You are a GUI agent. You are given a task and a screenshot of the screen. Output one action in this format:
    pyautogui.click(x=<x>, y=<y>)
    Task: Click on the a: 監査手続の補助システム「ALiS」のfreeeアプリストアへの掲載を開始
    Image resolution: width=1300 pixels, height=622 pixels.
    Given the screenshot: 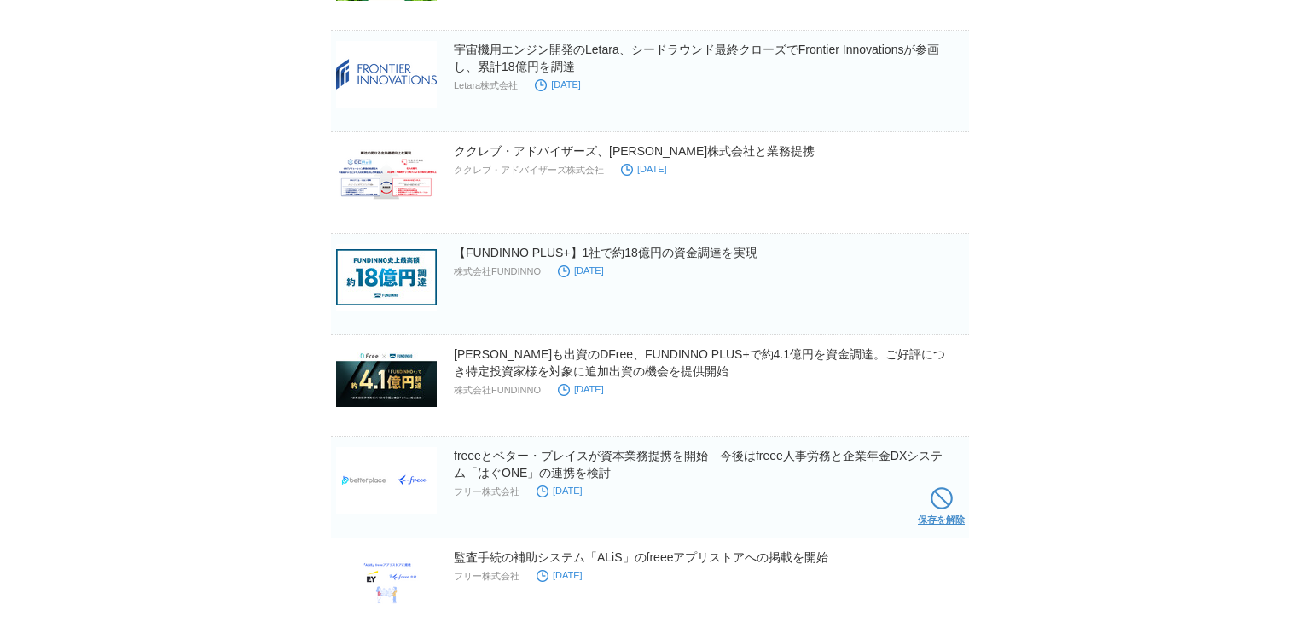 What is the action you would take?
    pyautogui.click(x=641, y=557)
    